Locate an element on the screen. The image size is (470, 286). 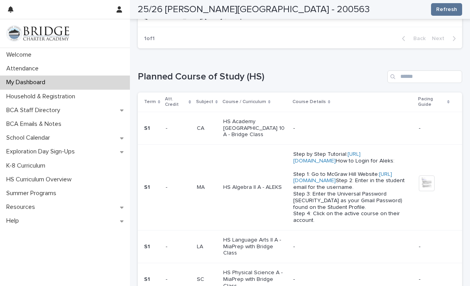
span: Refresh is located at coordinates (446, 9).